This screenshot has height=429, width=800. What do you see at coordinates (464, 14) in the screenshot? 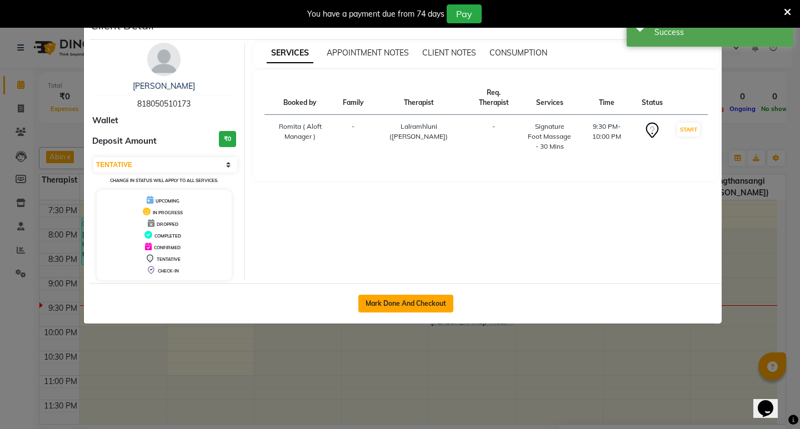
I see `button: Pay` at bounding box center [464, 14].